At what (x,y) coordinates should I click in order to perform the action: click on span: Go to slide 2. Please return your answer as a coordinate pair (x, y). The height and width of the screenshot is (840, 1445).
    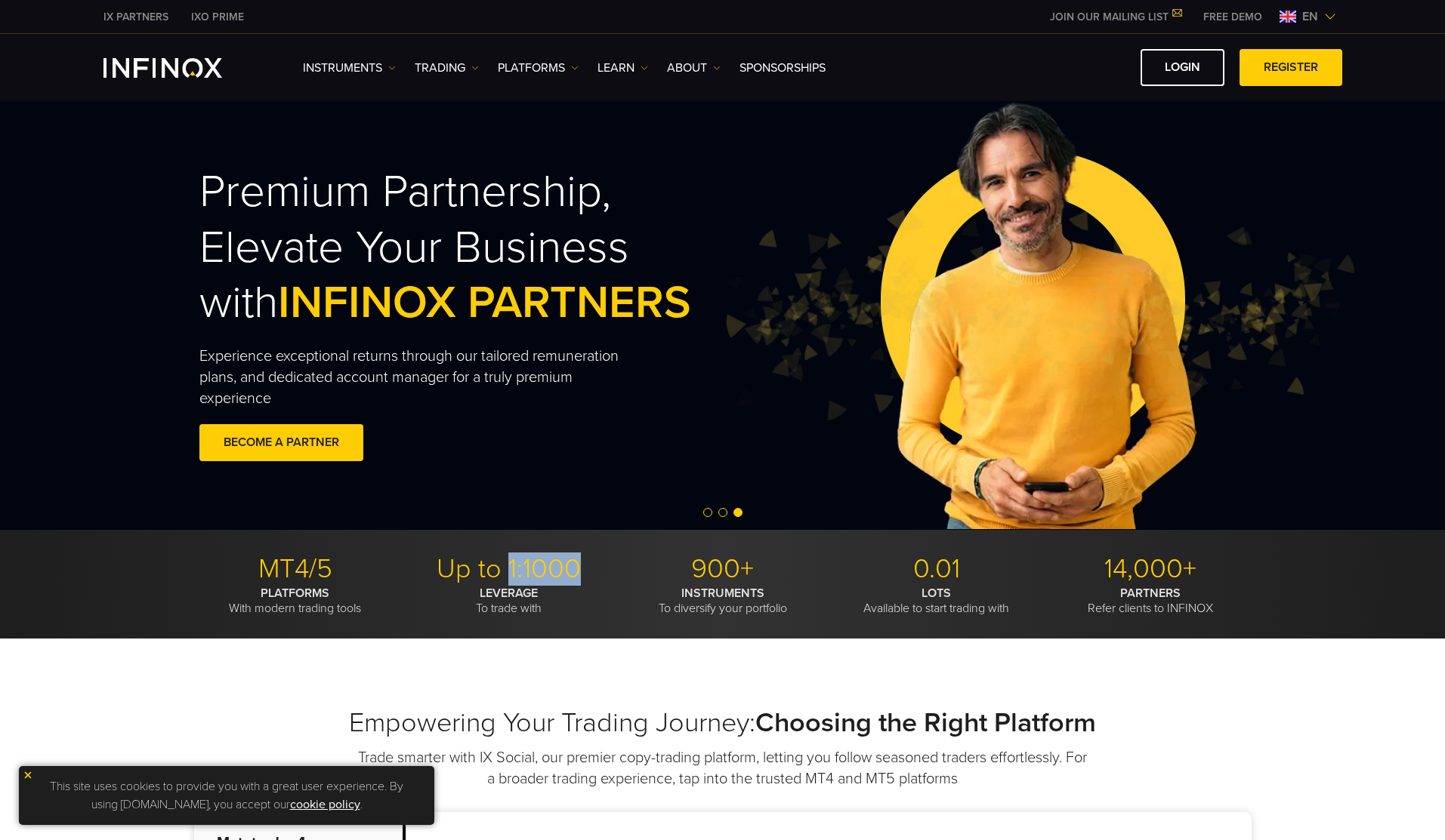
    Looking at the image, I should click on (723, 513).